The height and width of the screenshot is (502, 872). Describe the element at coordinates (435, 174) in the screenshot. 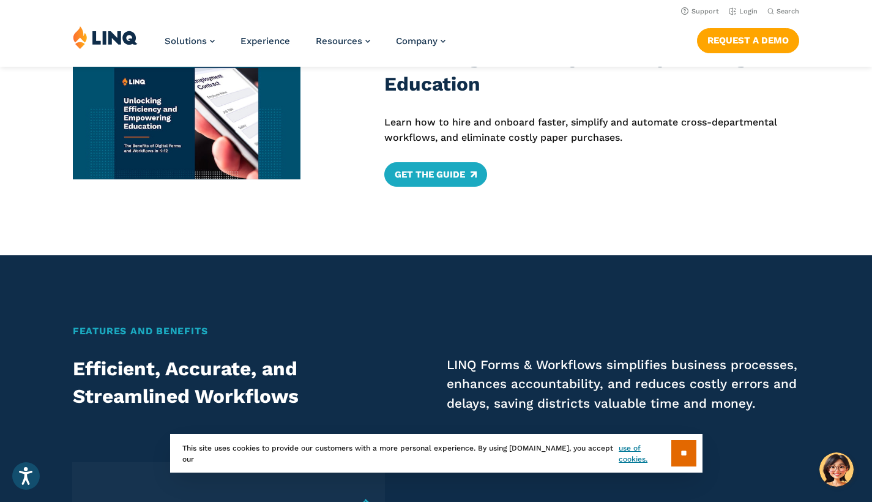

I see `a: Get The Guide` at that location.